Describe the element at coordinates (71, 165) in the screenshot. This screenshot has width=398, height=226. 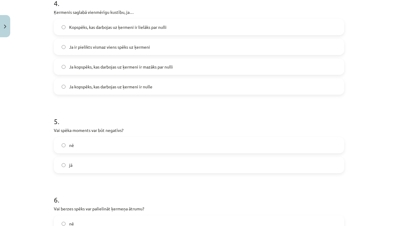
I see `span: jā` at that location.